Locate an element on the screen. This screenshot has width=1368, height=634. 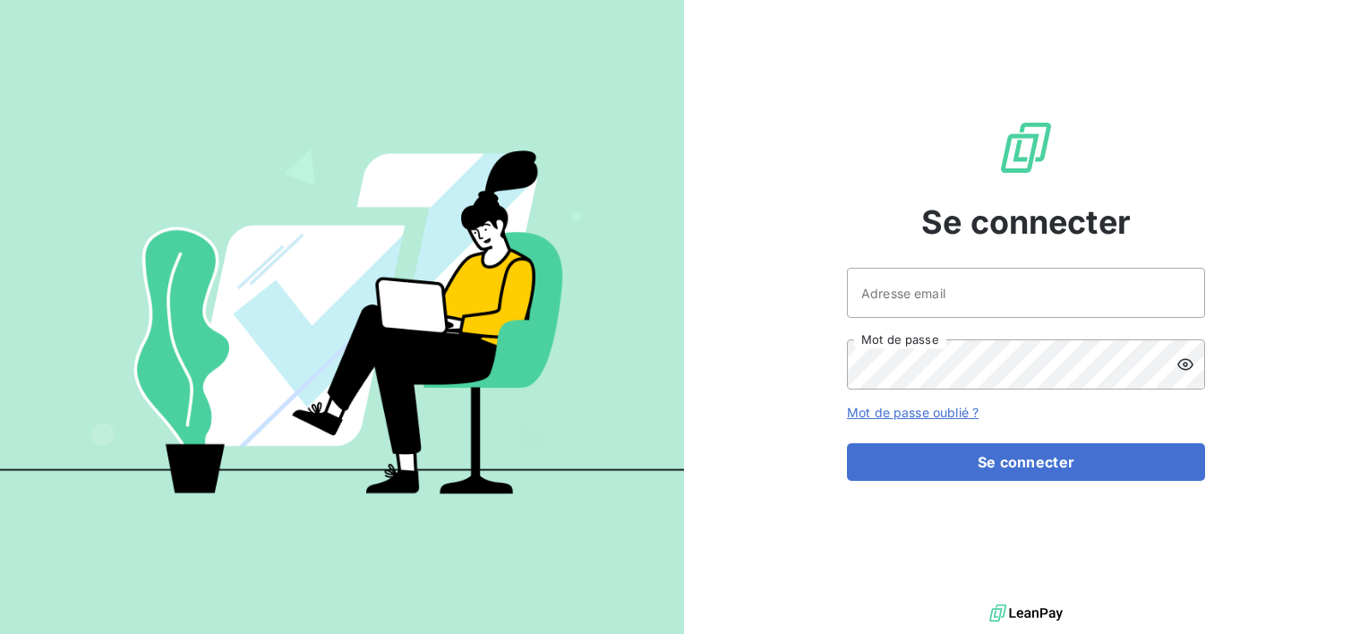
button: Se connecter is located at coordinates (1026, 462).